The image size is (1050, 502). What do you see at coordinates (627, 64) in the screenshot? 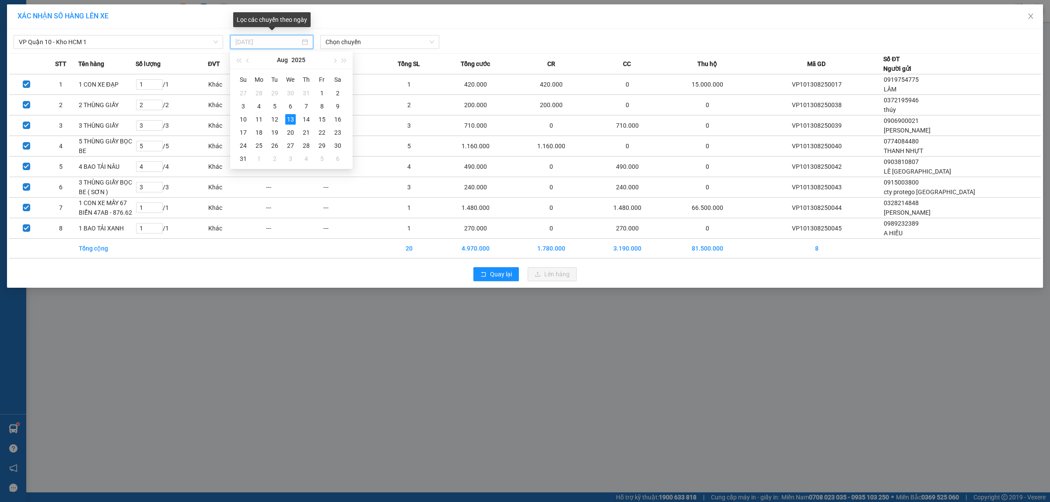
I see `span: CC` at bounding box center [627, 64].